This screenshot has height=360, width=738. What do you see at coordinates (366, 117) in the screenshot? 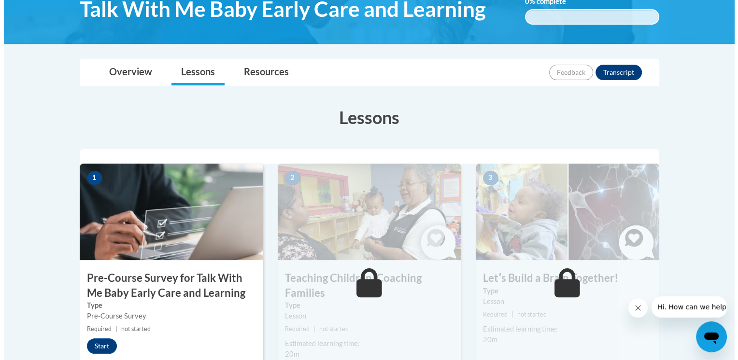
I see `h3: Lessons` at bounding box center [366, 117].